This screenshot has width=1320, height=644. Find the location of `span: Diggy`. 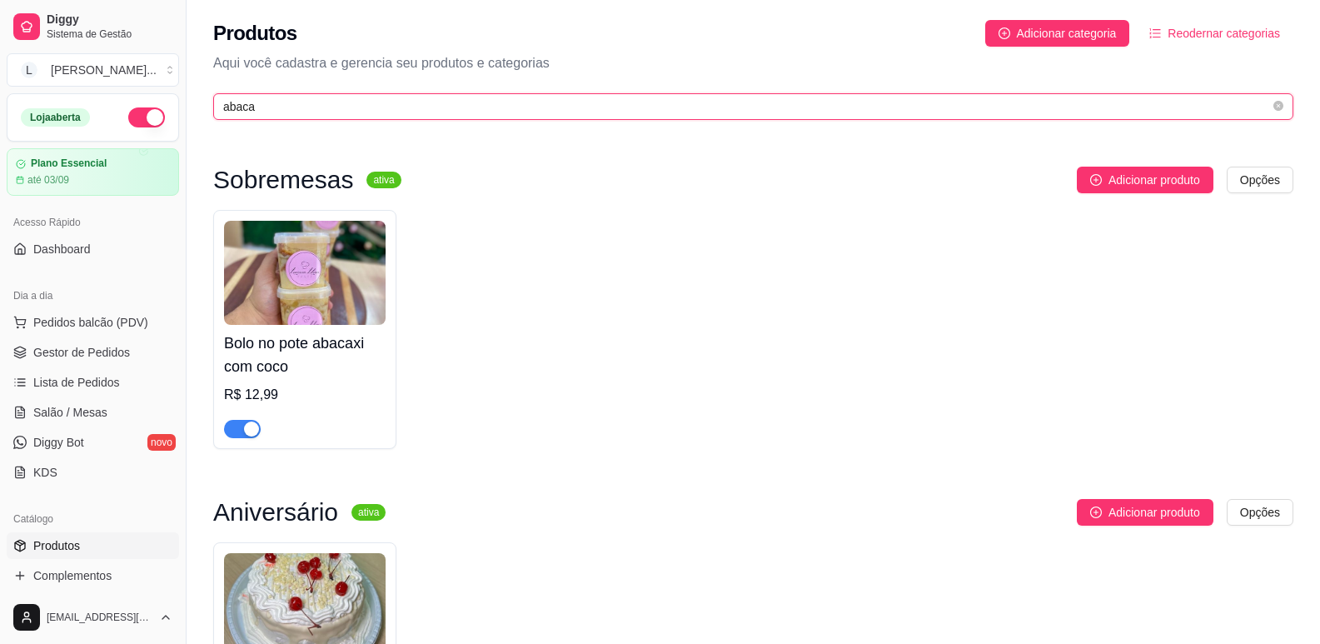

span: Diggy is located at coordinates (109, 20).